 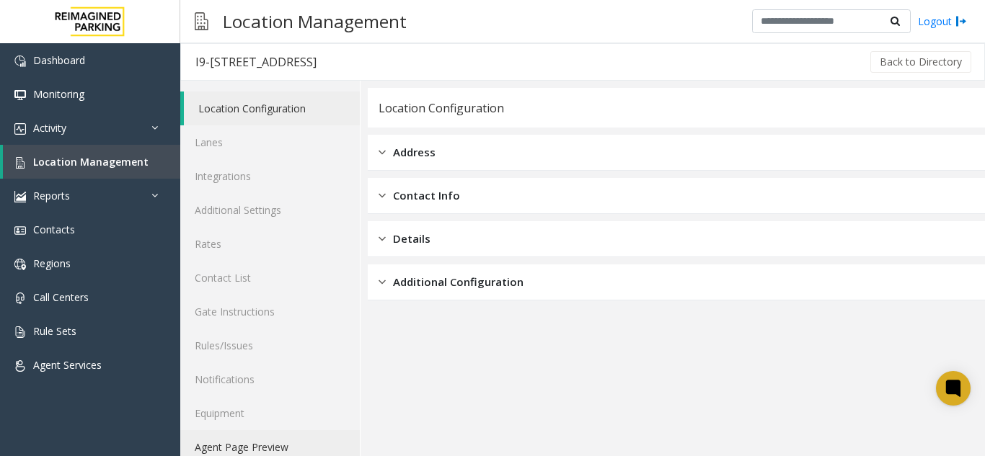 I want to click on span: Rule Sets, so click(x=55, y=331).